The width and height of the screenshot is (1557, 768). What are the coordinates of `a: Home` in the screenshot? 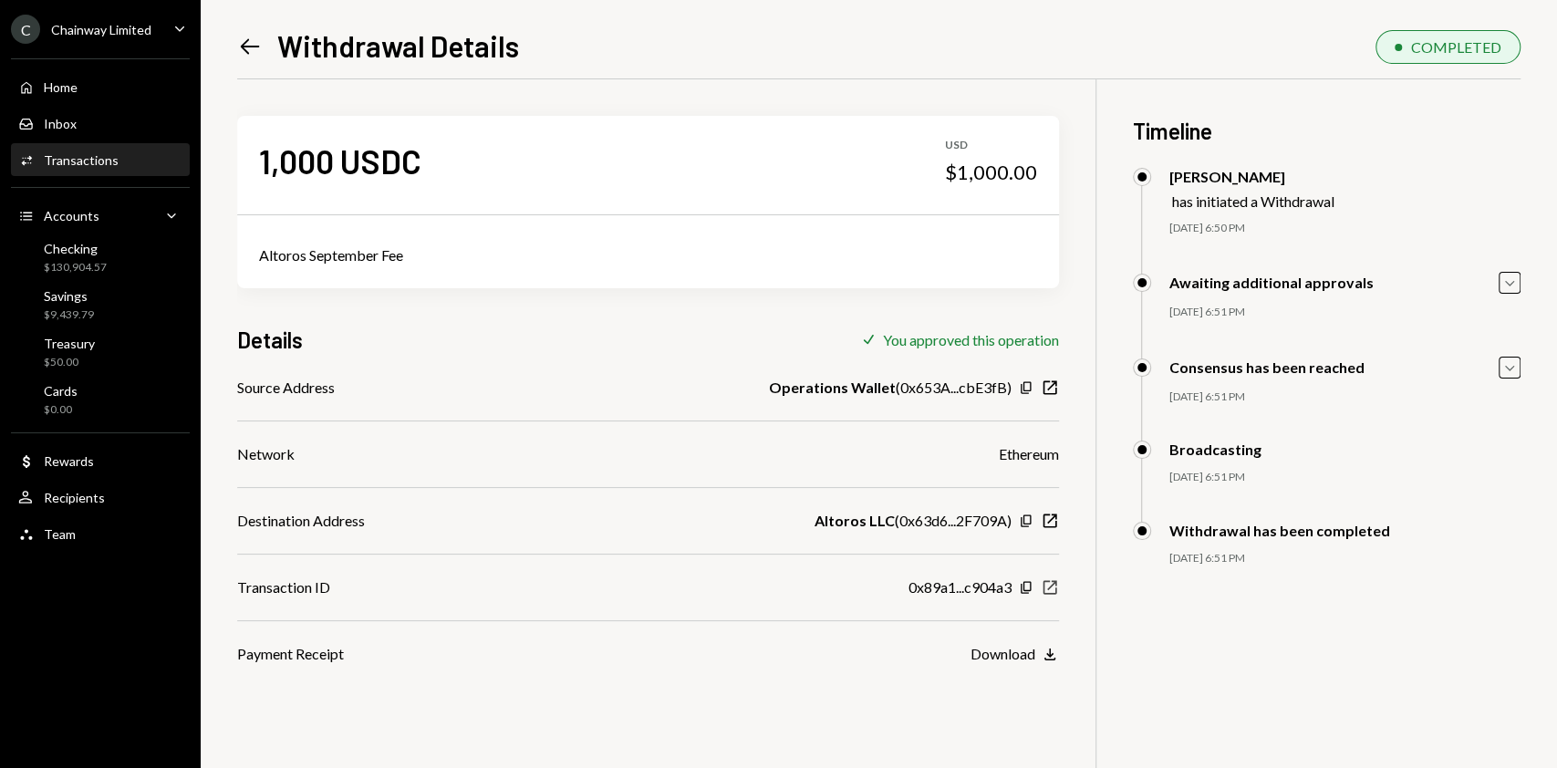 It's located at (100, 87).